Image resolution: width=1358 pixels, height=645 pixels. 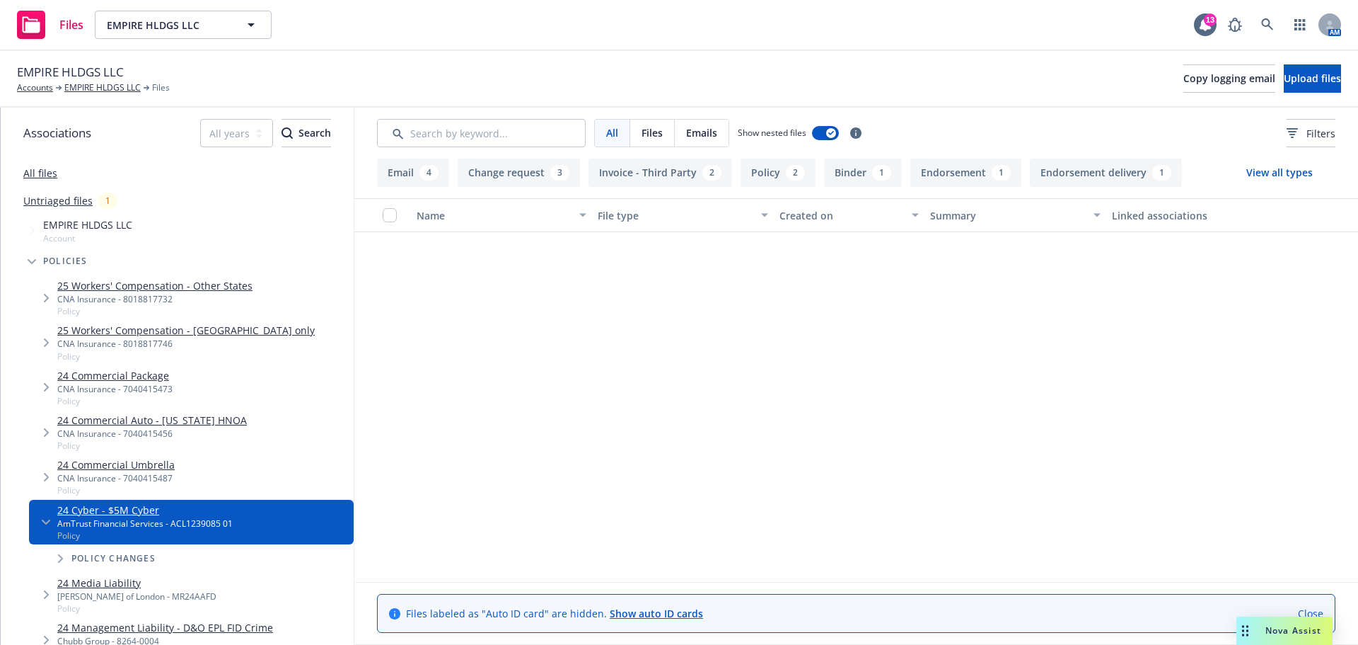 I want to click on a: Show auto ID cards, so click(x=657, y=613).